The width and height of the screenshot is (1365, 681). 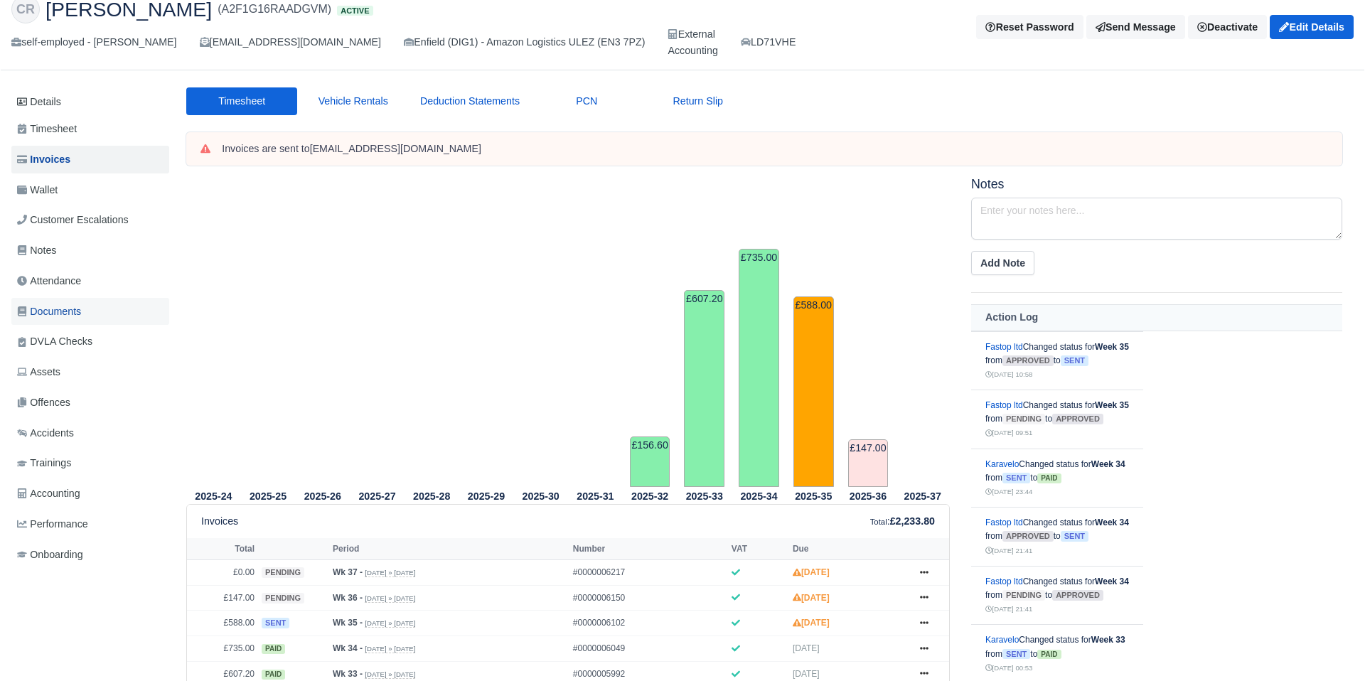 What do you see at coordinates (90, 250) in the screenshot?
I see `a: Notes` at bounding box center [90, 250].